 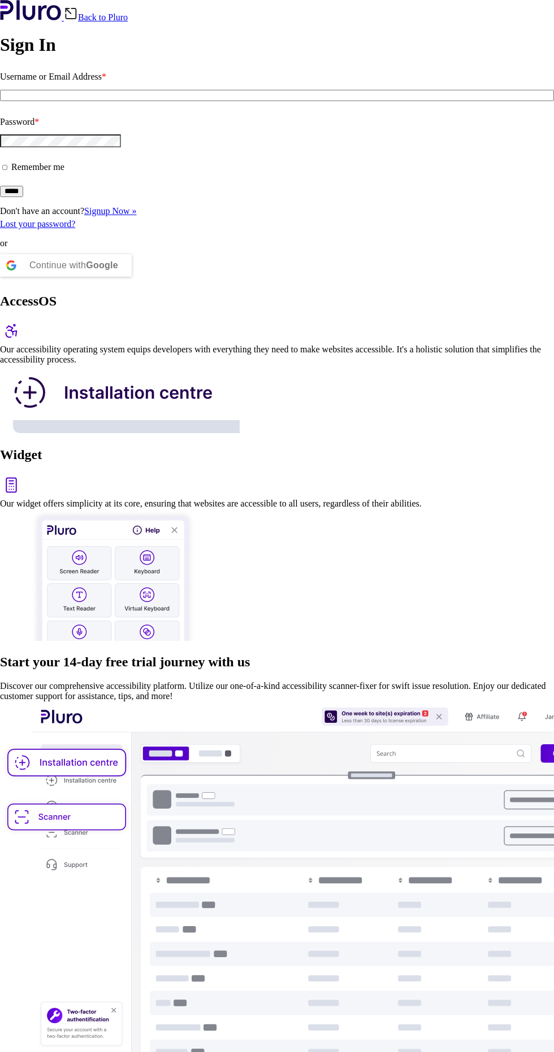 I want to click on a: Back to Pluro, so click(x=95, y=17).